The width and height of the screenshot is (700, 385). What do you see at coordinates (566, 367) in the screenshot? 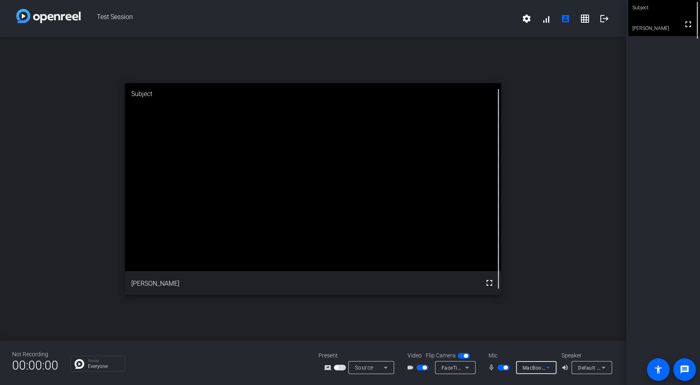
I see `mat-icon: volume_up` at bounding box center [566, 367].